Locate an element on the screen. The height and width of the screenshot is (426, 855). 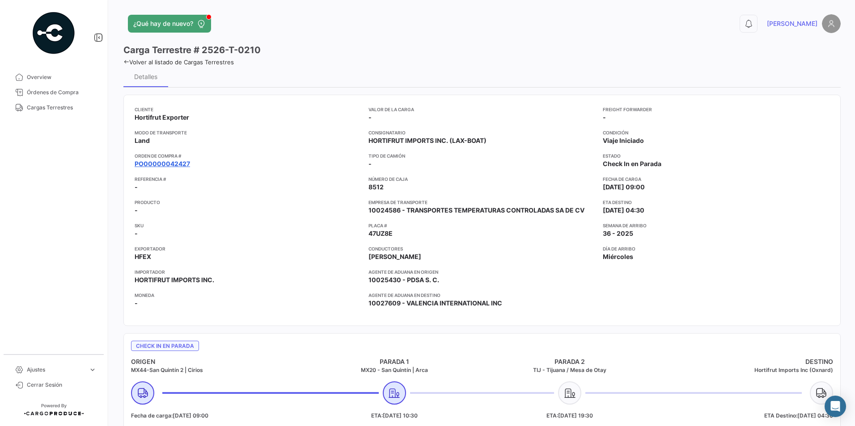
h5: Fecha de carga: is located at coordinates (219, 416).